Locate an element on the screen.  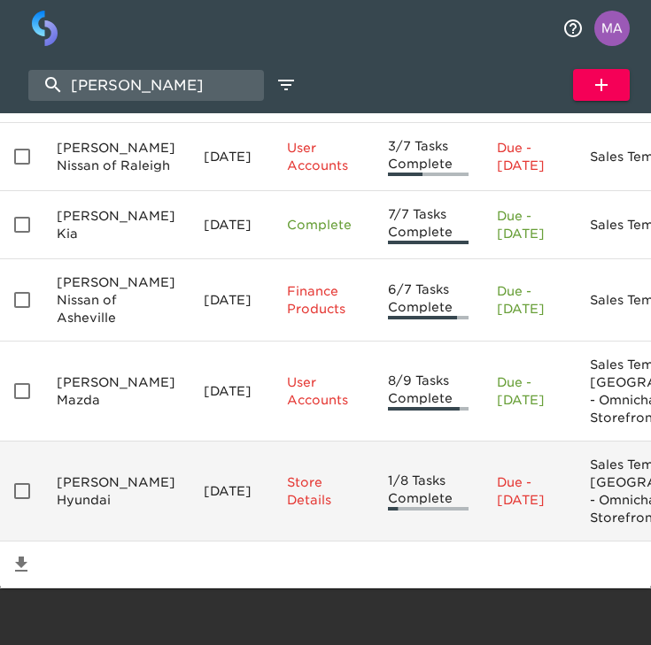
td: 6/7 Tasks Complete is located at coordinates (428, 300).